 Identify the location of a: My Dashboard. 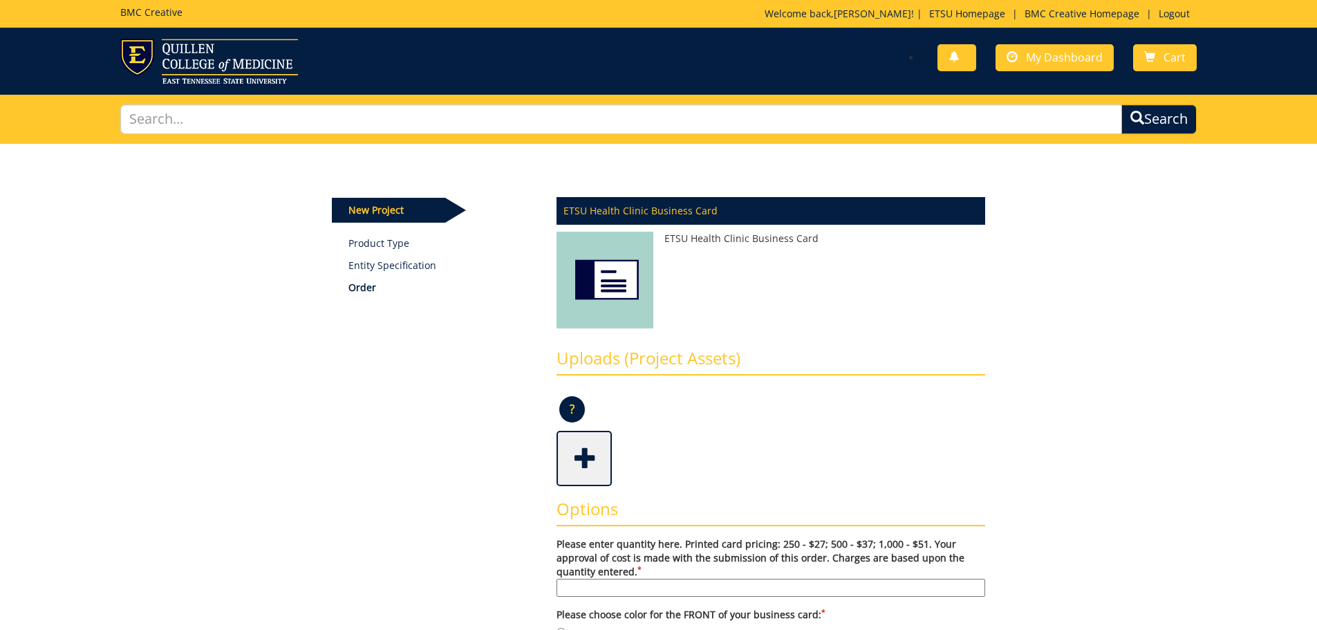
(1054, 57).